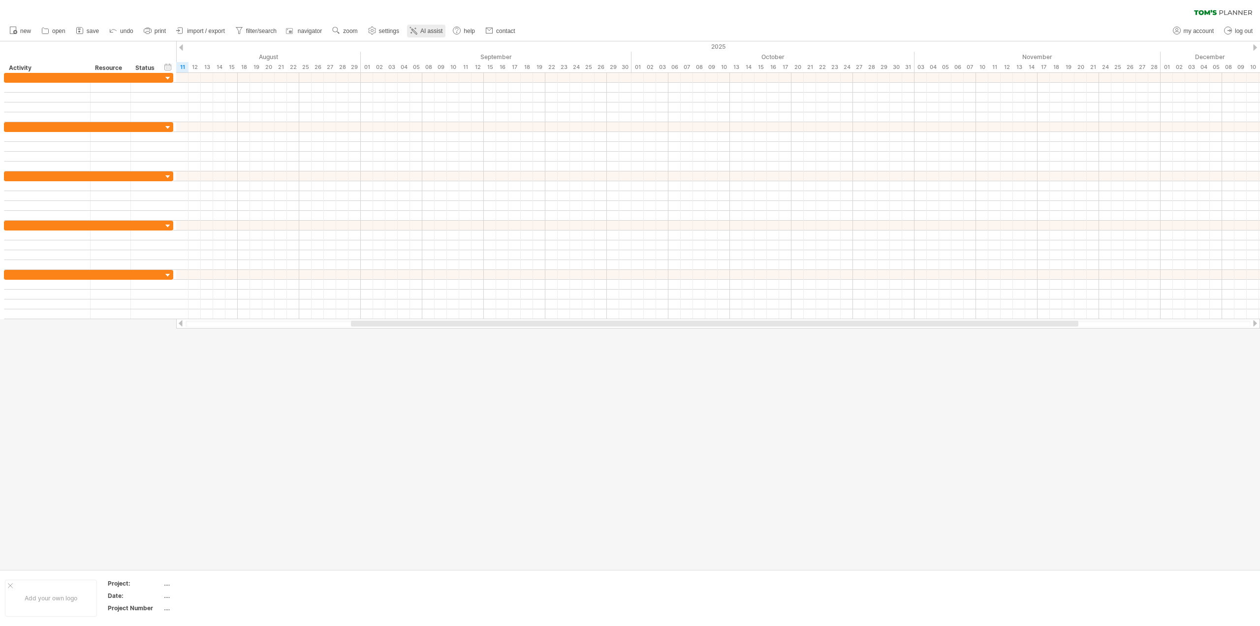 The width and height of the screenshot is (1260, 626). What do you see at coordinates (834, 67) in the screenshot?
I see `div: Thursday, 23 October 2025` at bounding box center [834, 67].